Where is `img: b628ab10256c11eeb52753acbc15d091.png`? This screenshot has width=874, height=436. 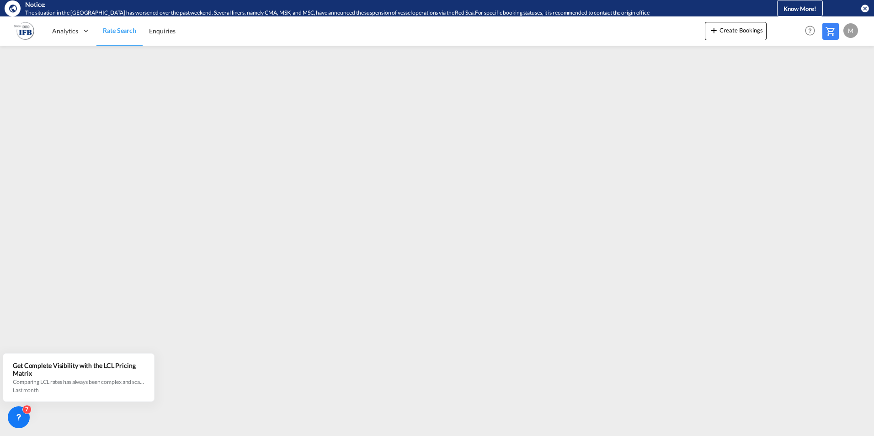
img: b628ab10256c11eeb52753acbc15d091.png is located at coordinates (24, 31).